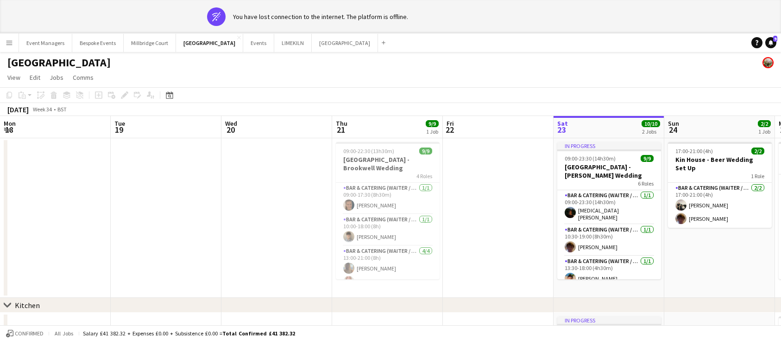 The image size is (781, 341). What do you see at coordinates (9, 129) in the screenshot?
I see `span: 18` at bounding box center [9, 129].